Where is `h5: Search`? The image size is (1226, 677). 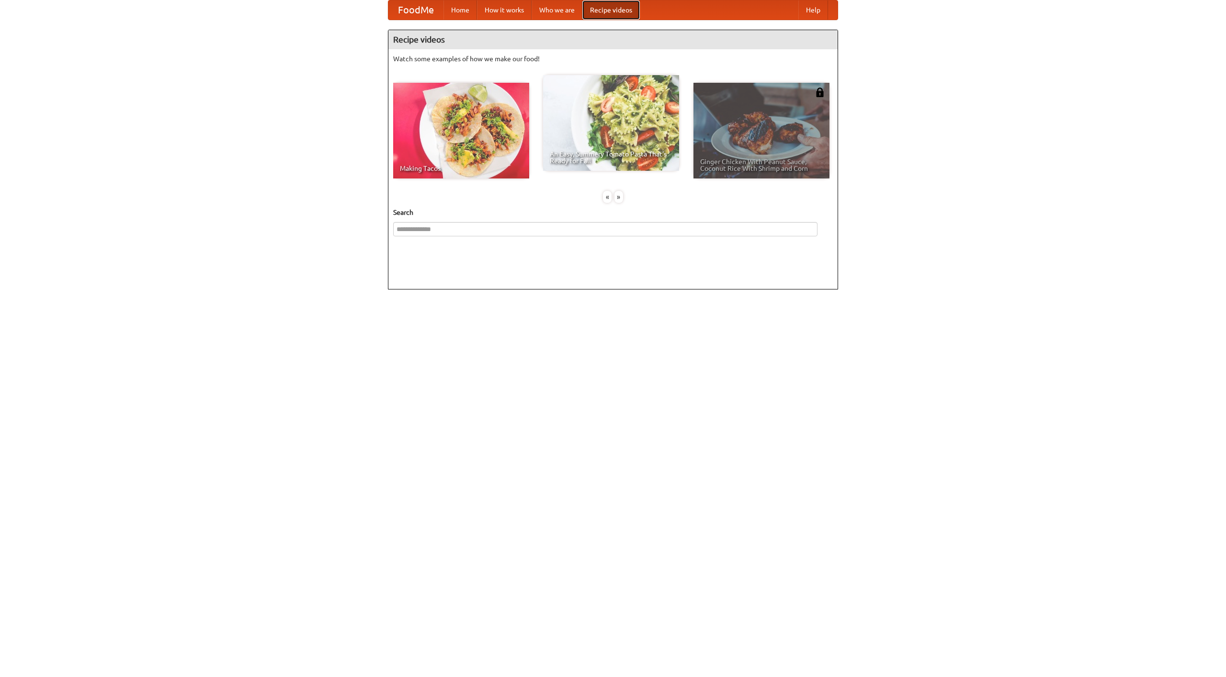
h5: Search is located at coordinates (613, 213).